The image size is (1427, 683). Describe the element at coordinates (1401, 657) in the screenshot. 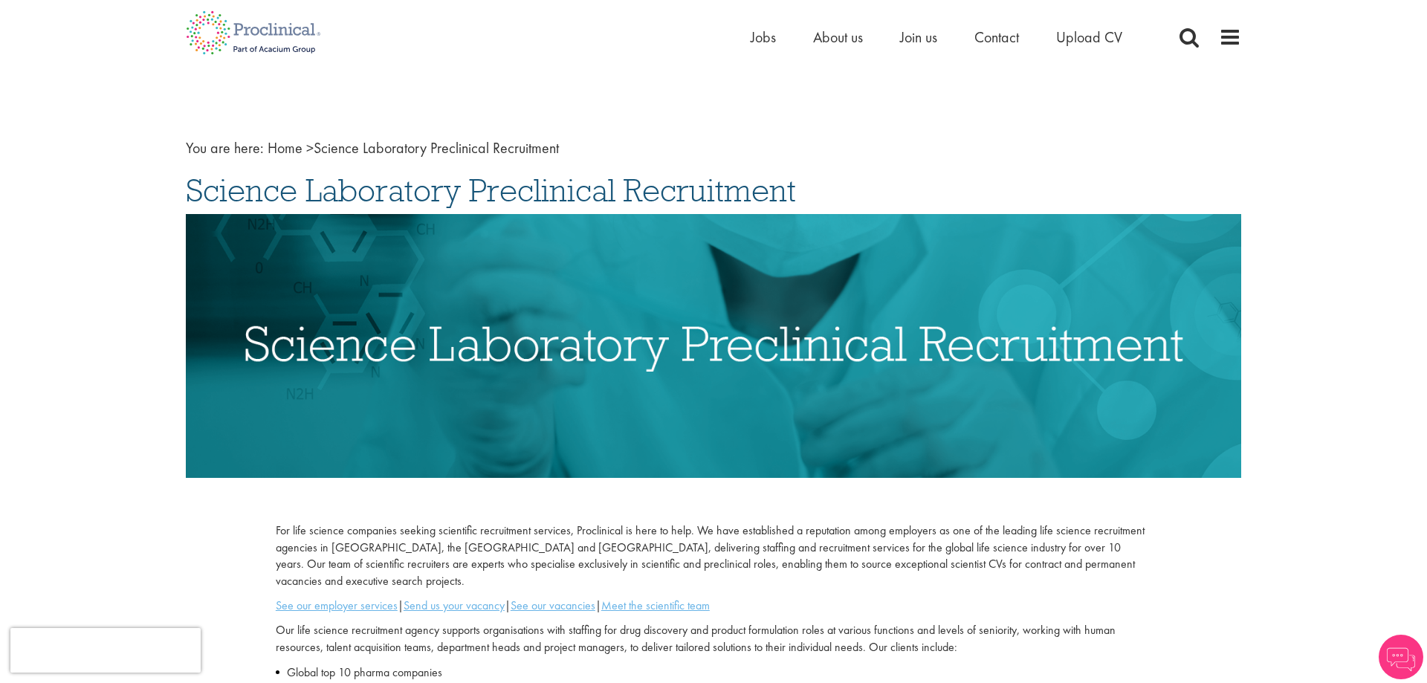

I see `img: Chatbot` at that location.